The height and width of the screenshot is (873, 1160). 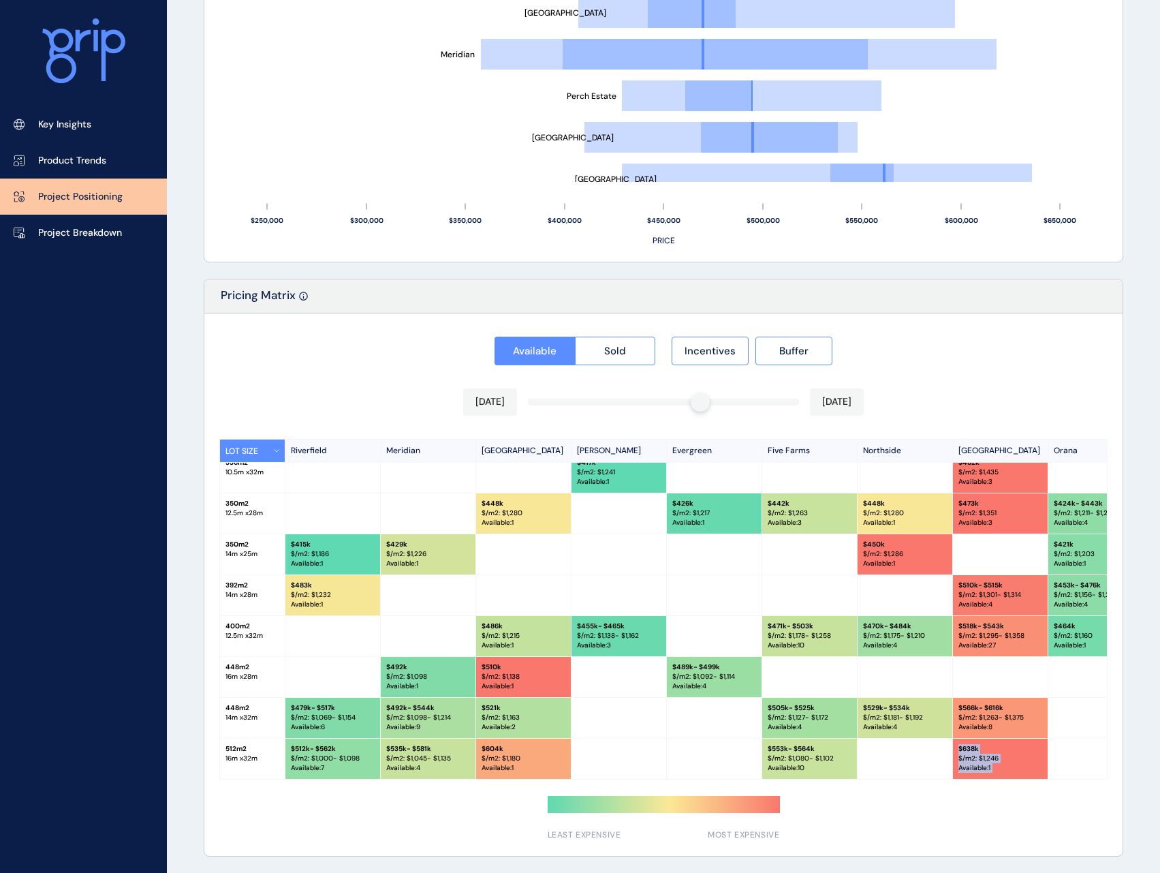 What do you see at coordinates (523, 513) in the screenshot?
I see `p: $/m2: $ 1,280` at bounding box center [523, 513].